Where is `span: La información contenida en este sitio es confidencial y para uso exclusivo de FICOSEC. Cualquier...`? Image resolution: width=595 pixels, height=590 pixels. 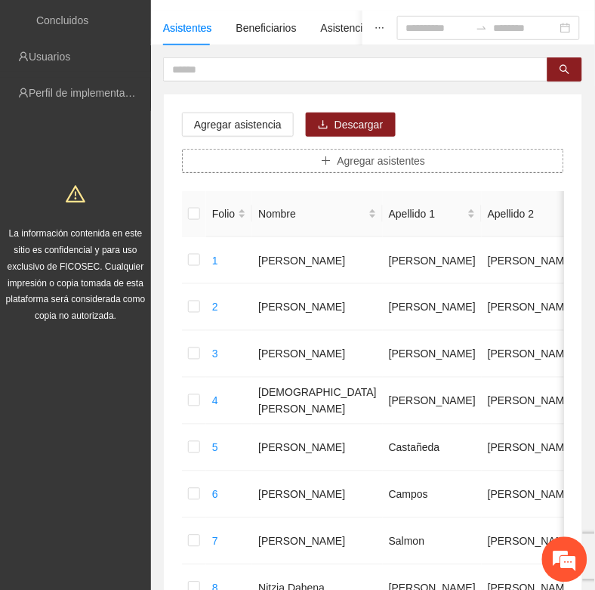
span: La información contenida en este sitio es confidencial y para uso exclusivo de FICOSEC. Cualquier... is located at coordinates (76, 275).